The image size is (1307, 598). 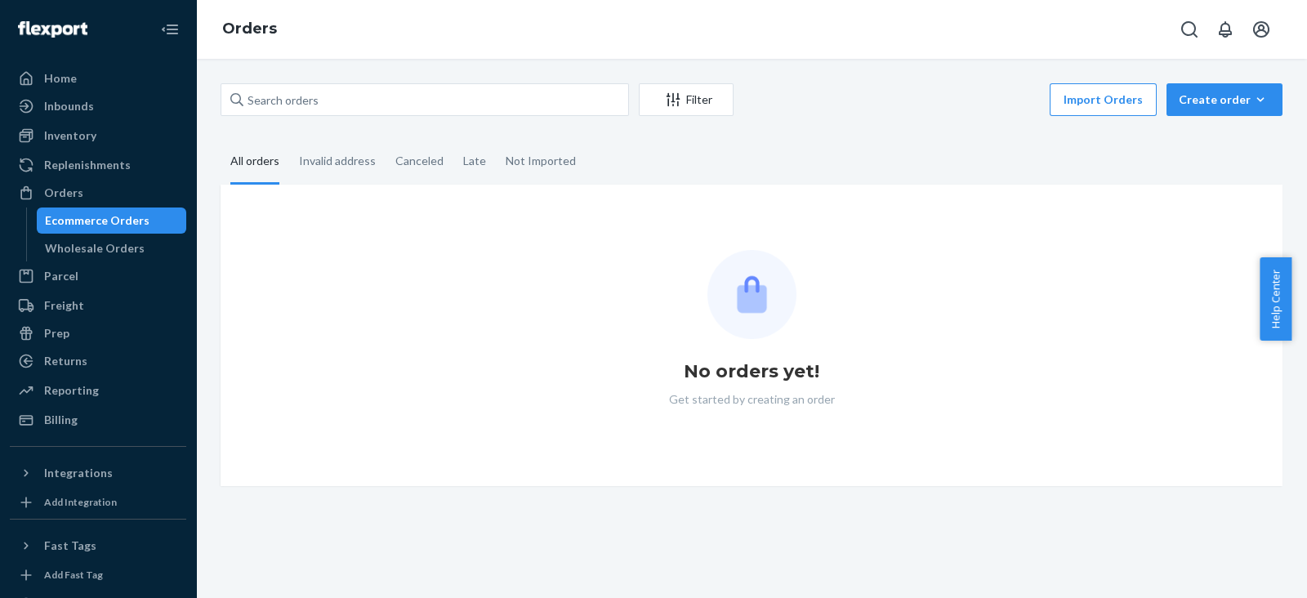 What do you see at coordinates (112, 248) in the screenshot?
I see `a: Wholesale Orders` at bounding box center [112, 248].